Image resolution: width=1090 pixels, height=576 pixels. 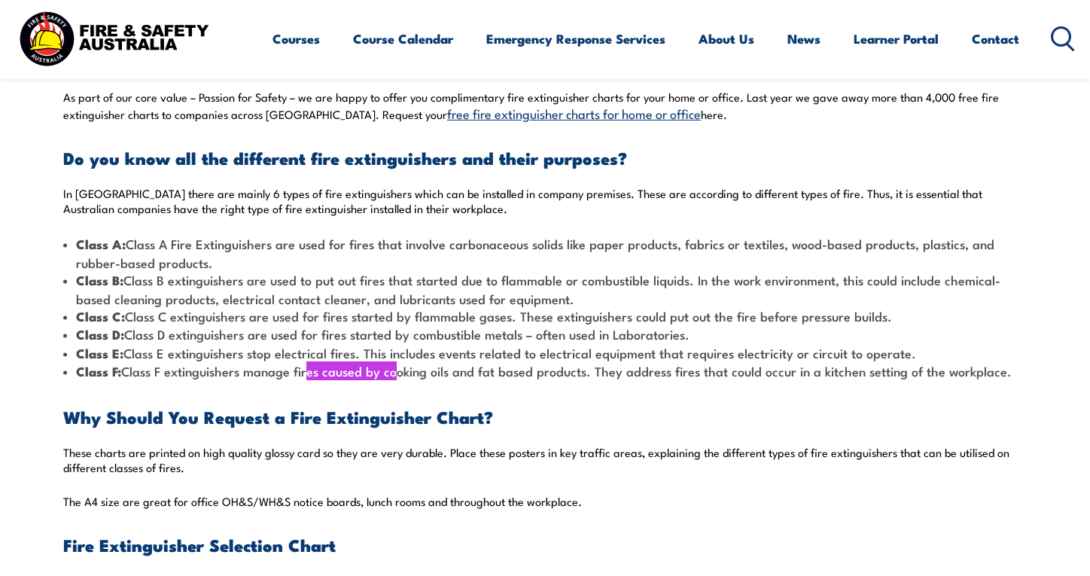 I want to click on p: The A4 size are great for office OH&S/WH&S notice boards, lunch rooms and throughout the workplace., so click(x=545, y=501).